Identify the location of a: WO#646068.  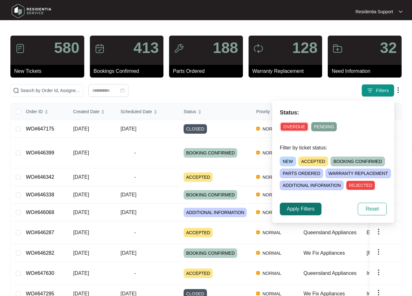
(40, 212).